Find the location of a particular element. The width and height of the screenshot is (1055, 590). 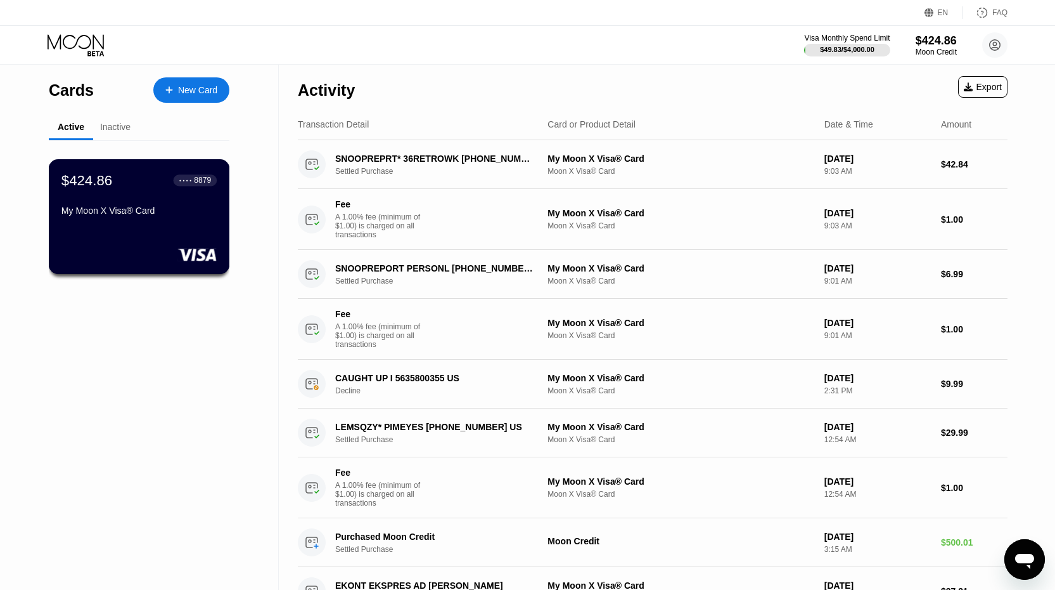

div: Activity is located at coordinates (326, 90).